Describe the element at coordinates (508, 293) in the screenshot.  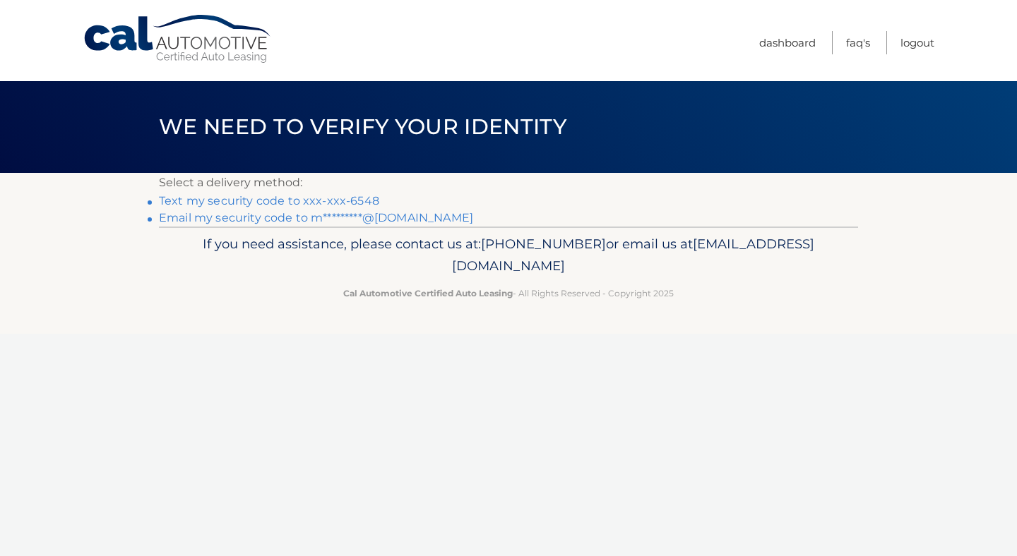
I see `p: - All Rights Reserved - Copyright 2025` at that location.